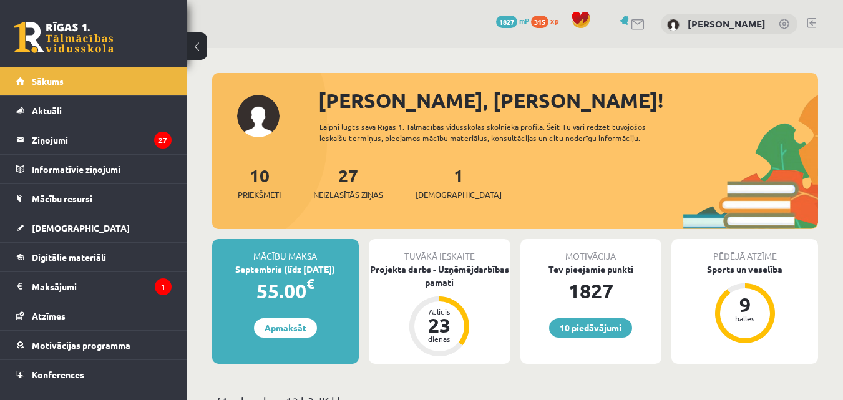  I want to click on span: Atzīmes, so click(49, 316).